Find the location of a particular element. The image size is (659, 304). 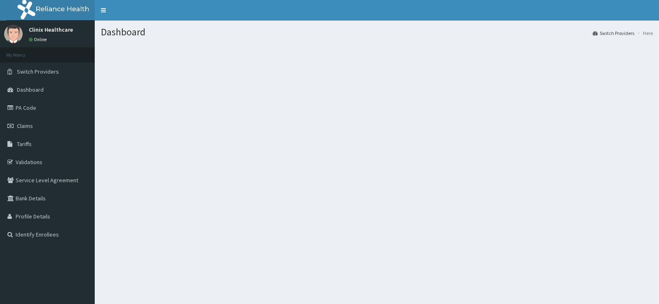

span: Tariffs is located at coordinates (24, 144).